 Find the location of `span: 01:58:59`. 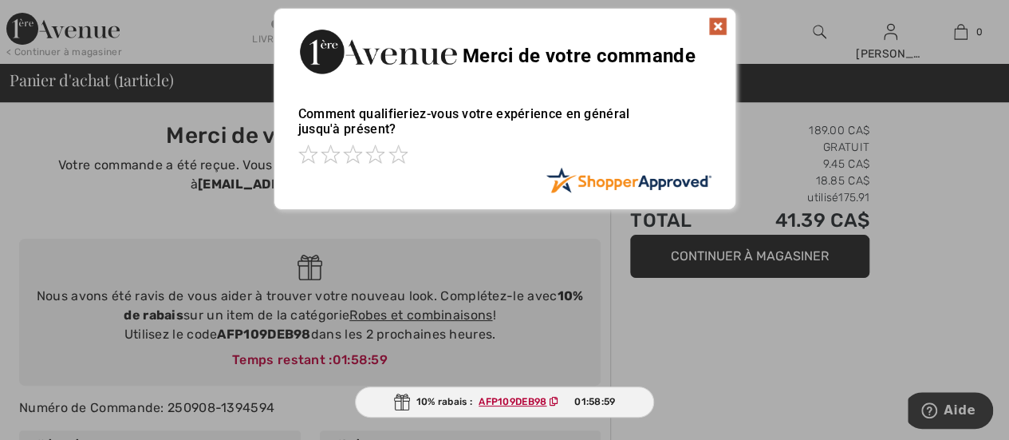

span: 01:58:59 is located at coordinates (594, 401).